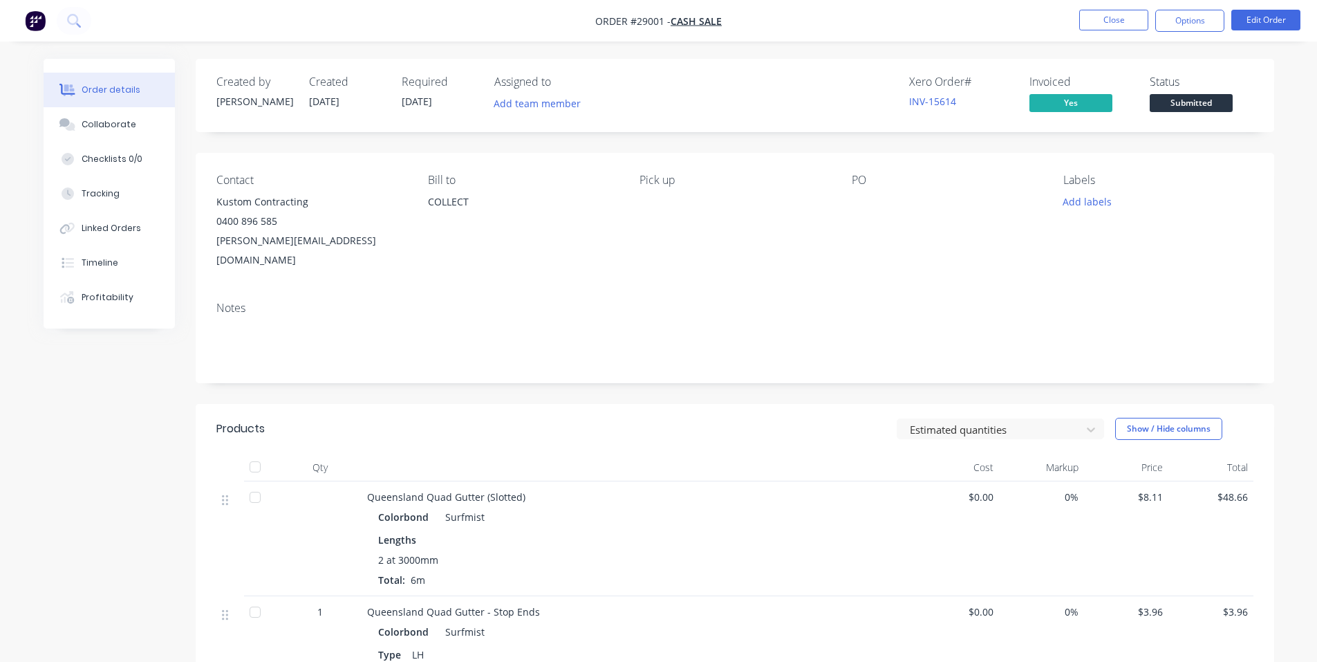  I want to click on div: Timeline, so click(100, 263).